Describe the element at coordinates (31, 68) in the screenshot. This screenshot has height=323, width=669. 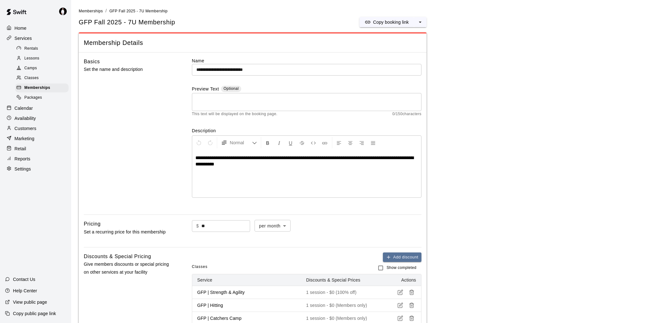
I see `span: Camps` at that location.